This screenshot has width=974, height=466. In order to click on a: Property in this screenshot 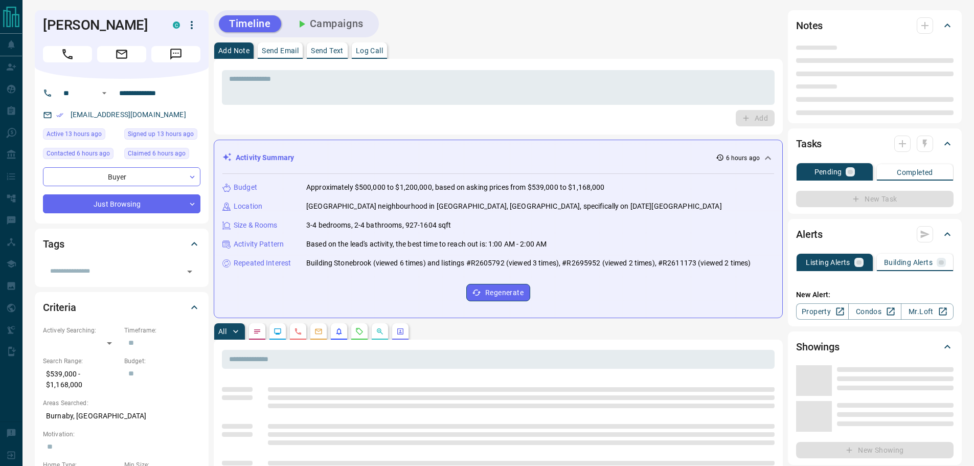, I will do `click(822, 311)`.